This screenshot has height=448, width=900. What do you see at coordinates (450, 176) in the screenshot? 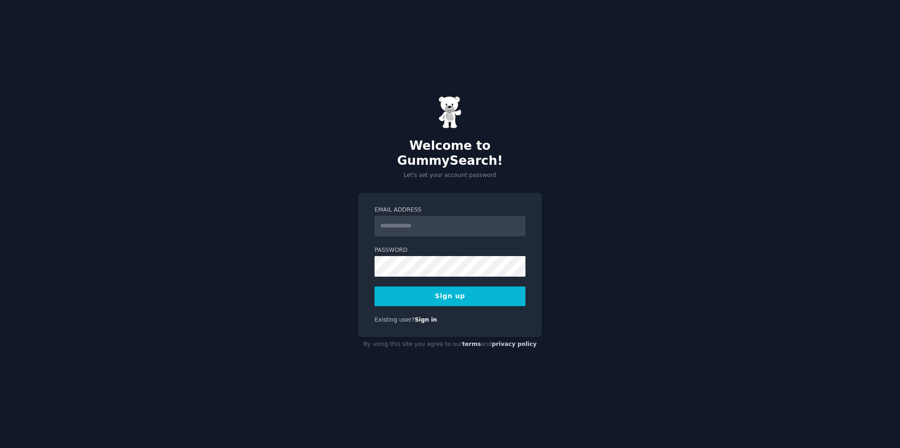
I see `p: Let's set your account password` at bounding box center [450, 176].